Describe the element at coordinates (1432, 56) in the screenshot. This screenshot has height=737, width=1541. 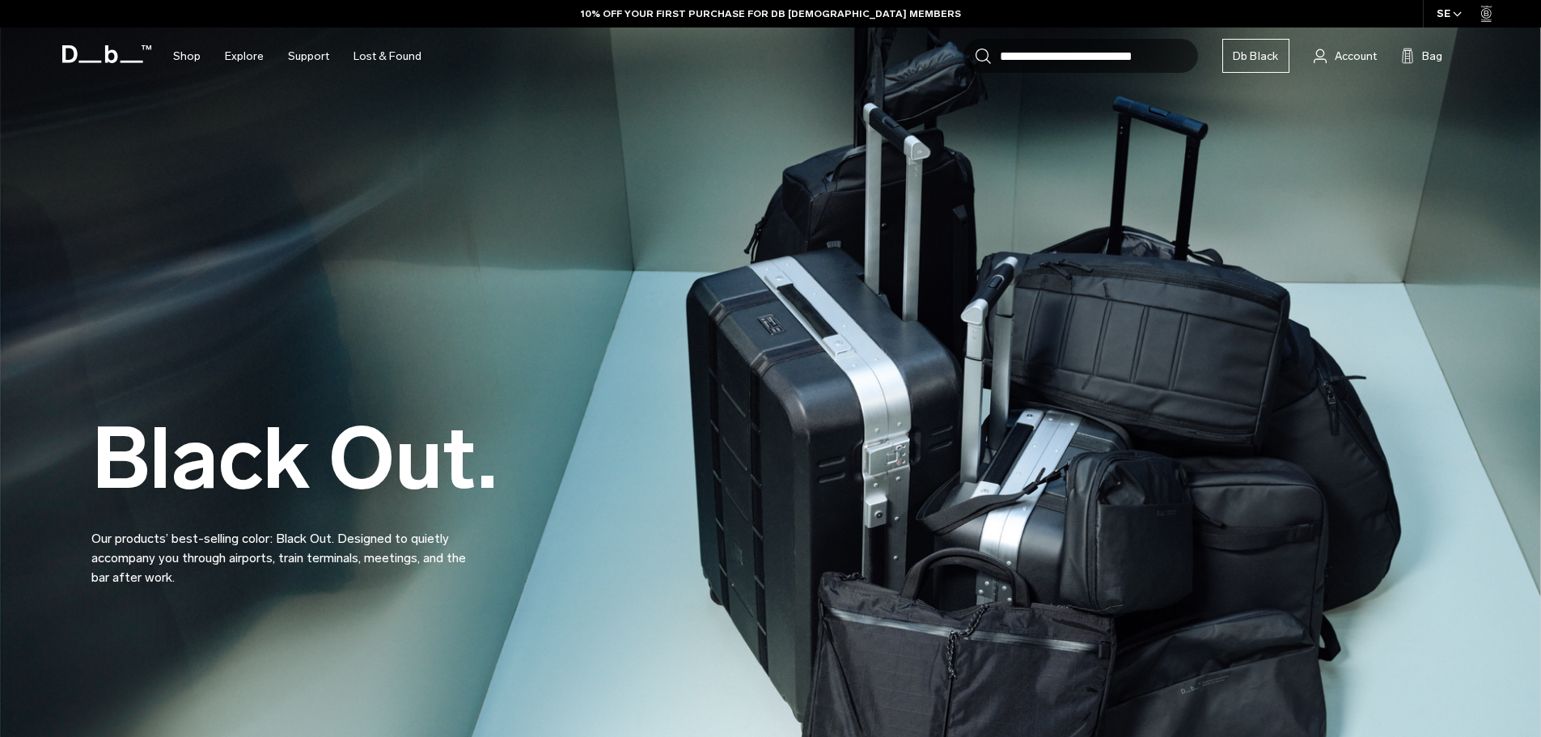
I see `span: Bag` at that location.